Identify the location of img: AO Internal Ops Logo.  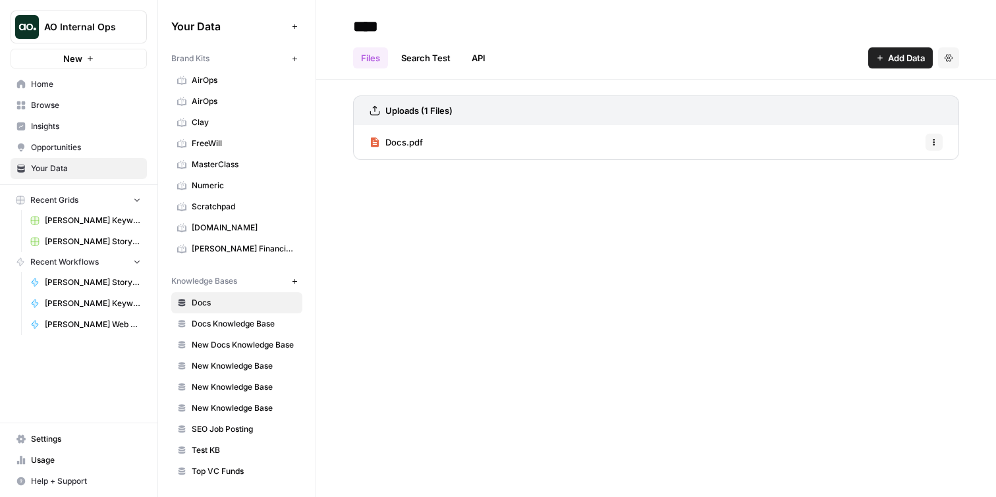
(27, 27).